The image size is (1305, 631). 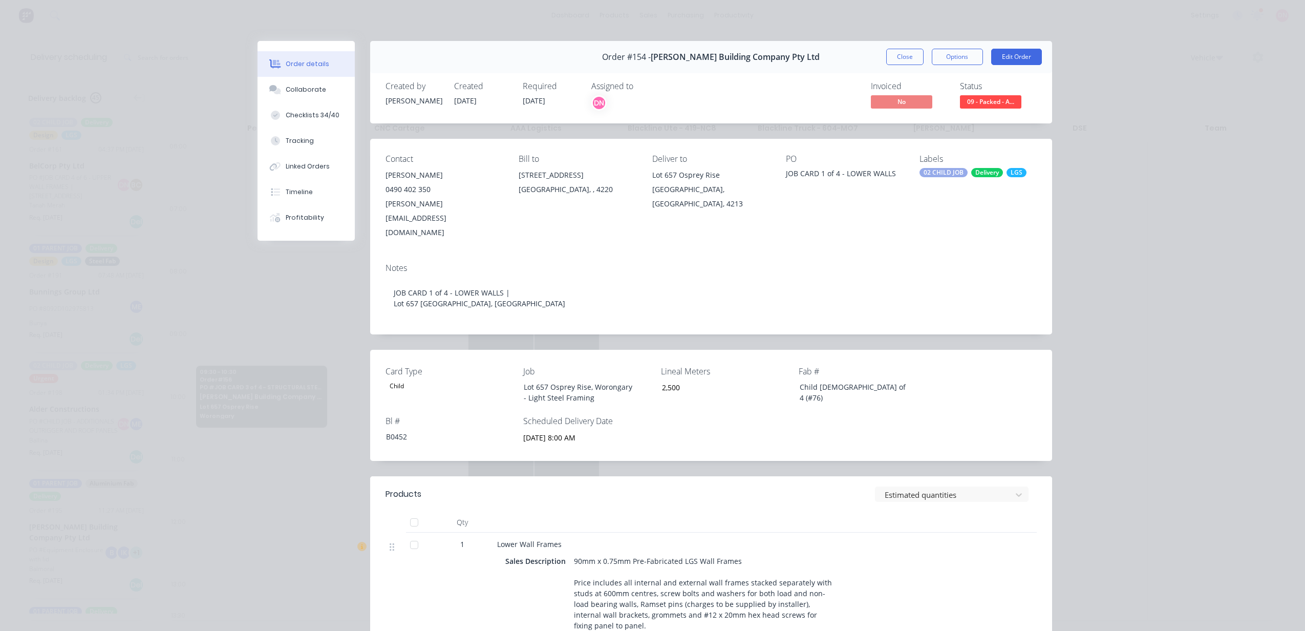 I want to click on div: Child, so click(x=397, y=386).